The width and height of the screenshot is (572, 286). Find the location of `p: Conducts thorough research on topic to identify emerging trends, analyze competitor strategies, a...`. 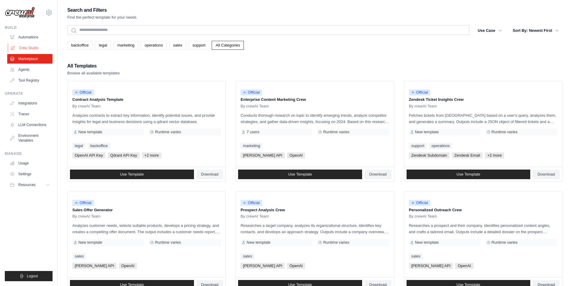

p: Conducts thorough research on topic to identify emerging trends, analyze competitor strategies, a... is located at coordinates (315, 119).